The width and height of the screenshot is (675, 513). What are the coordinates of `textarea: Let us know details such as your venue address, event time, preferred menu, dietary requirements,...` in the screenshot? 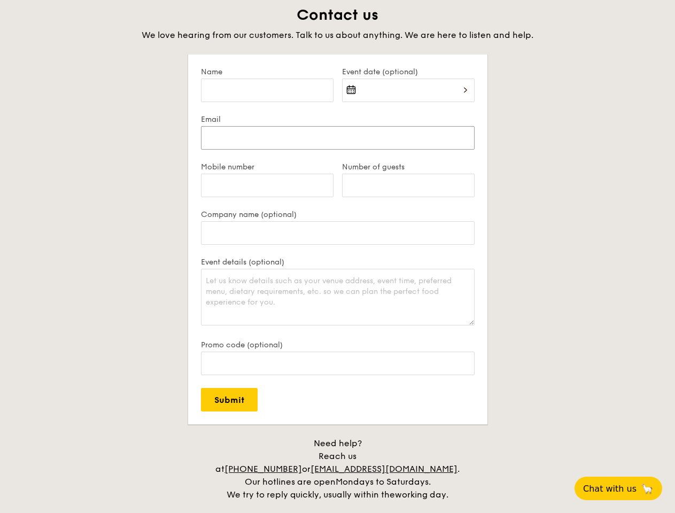 It's located at (338, 297).